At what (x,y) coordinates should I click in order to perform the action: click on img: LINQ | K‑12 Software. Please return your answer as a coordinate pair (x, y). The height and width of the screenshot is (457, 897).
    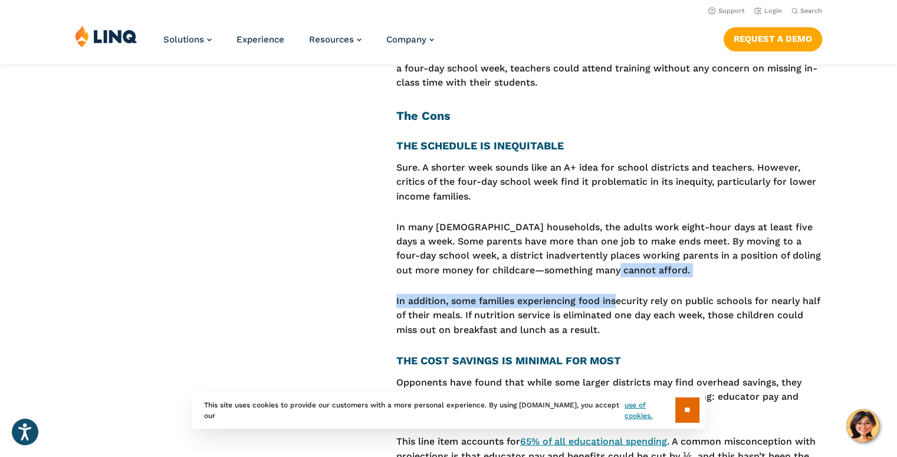
    Looking at the image, I should click on (106, 36).